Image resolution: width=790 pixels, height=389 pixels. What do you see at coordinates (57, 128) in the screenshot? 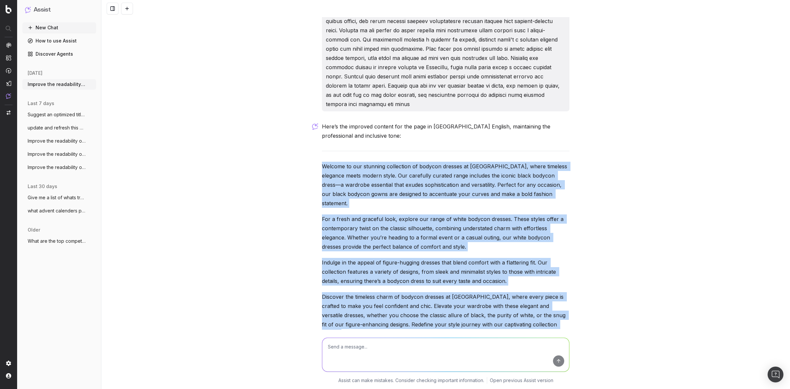
I see `span: update and refresh this copy for this pa` at bounding box center [57, 128].